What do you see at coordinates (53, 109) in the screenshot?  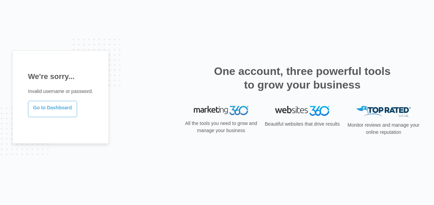 I see `a: Go to Dashboard` at bounding box center [53, 109].